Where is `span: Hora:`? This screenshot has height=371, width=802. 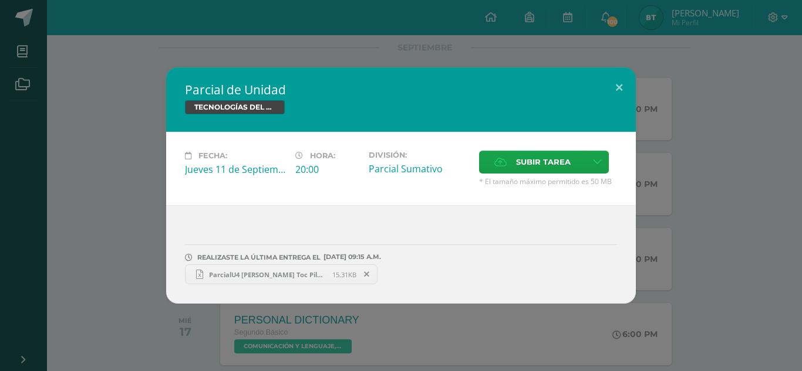 span: Hora: is located at coordinates (322, 156).